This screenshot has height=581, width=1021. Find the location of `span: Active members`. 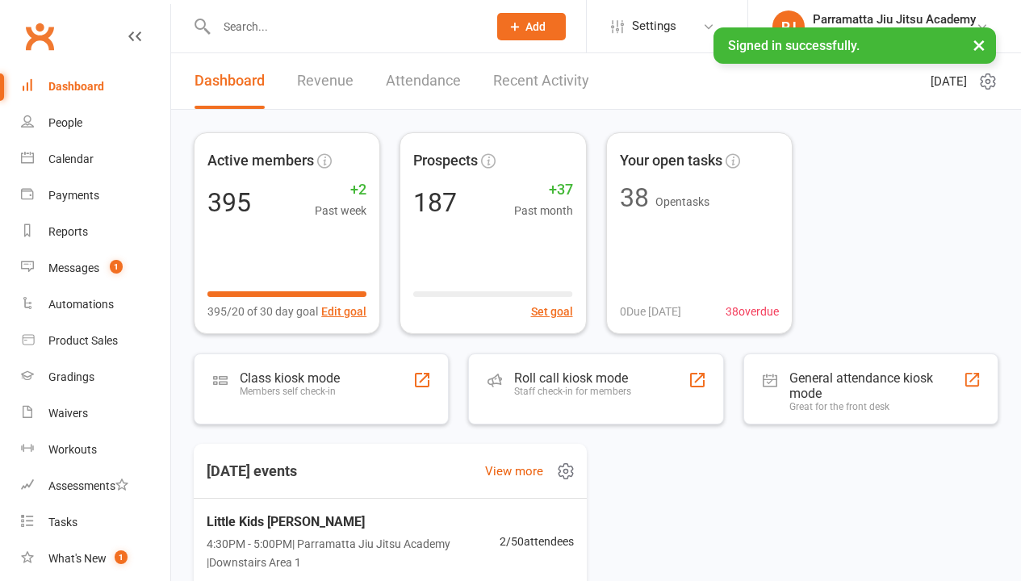

span: Active members is located at coordinates (261, 161).